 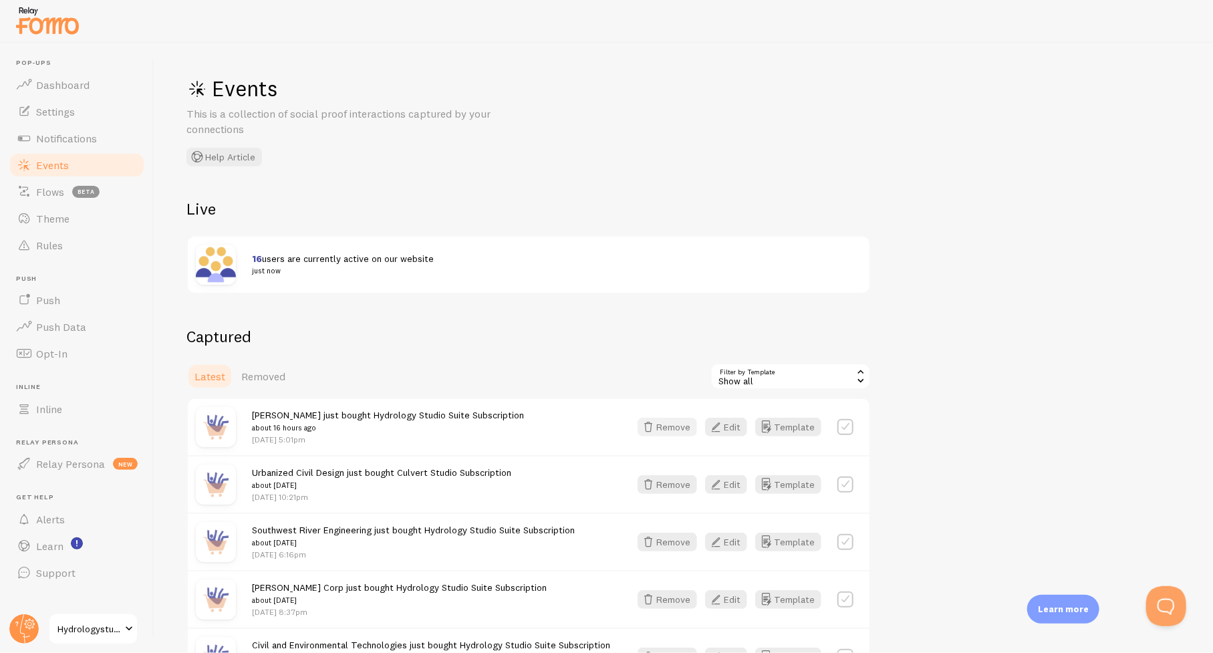 What do you see at coordinates (77, 464) in the screenshot?
I see `a: Relay Persona new` at bounding box center [77, 464].